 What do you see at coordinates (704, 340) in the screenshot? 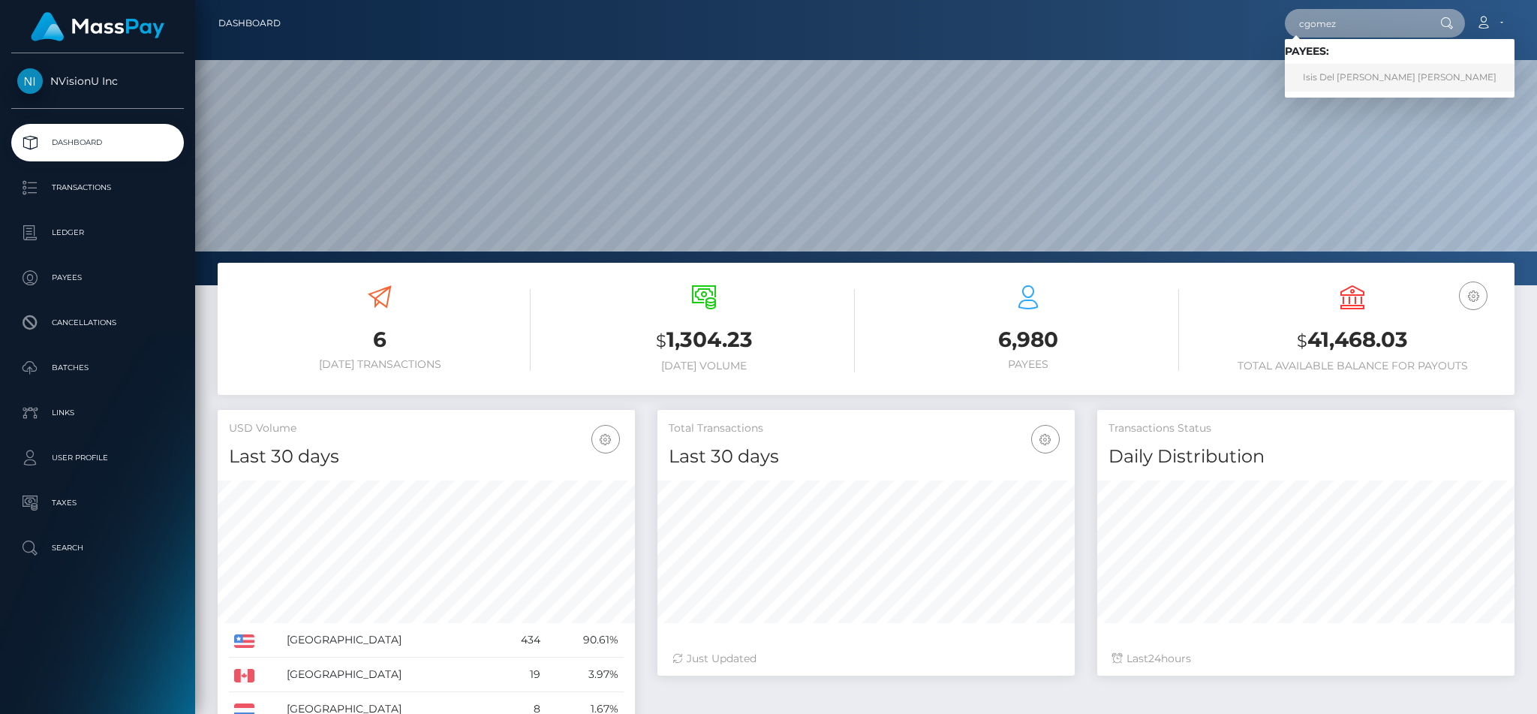
I see `h3: 1,304.23` at bounding box center [704, 340].